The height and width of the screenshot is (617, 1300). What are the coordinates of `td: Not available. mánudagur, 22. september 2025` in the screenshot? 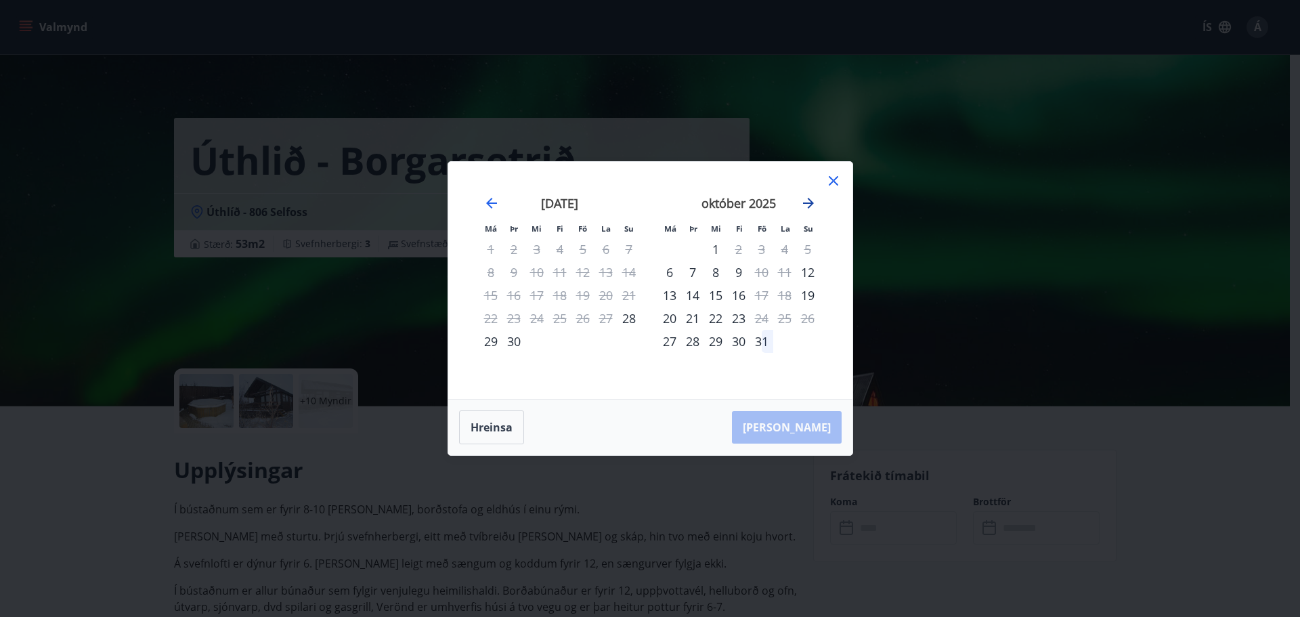 It's located at (491, 318).